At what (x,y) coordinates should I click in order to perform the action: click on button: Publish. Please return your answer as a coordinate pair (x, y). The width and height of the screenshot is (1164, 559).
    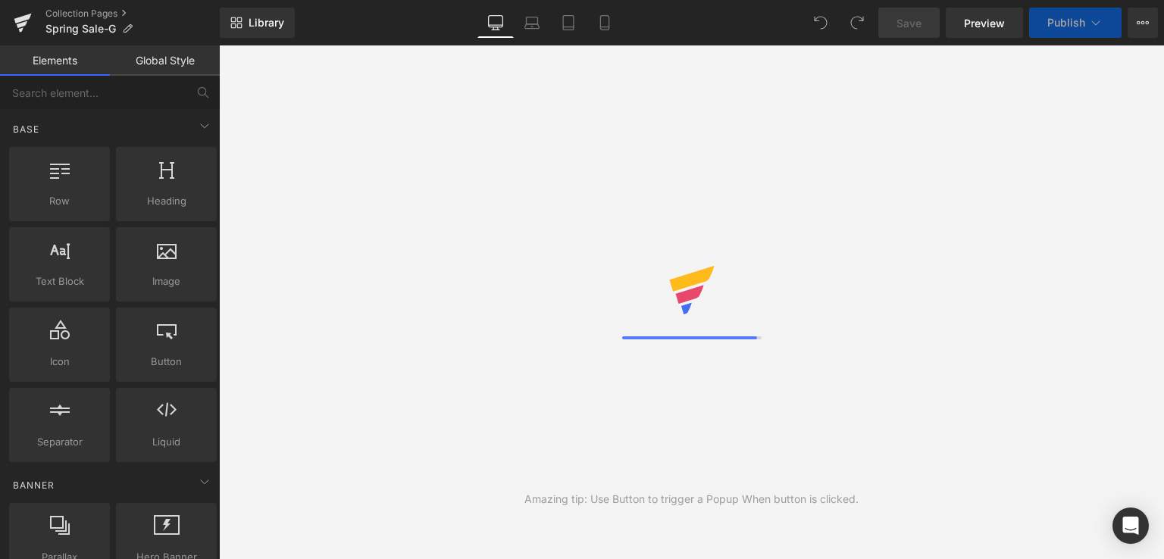
    Looking at the image, I should click on (1075, 23).